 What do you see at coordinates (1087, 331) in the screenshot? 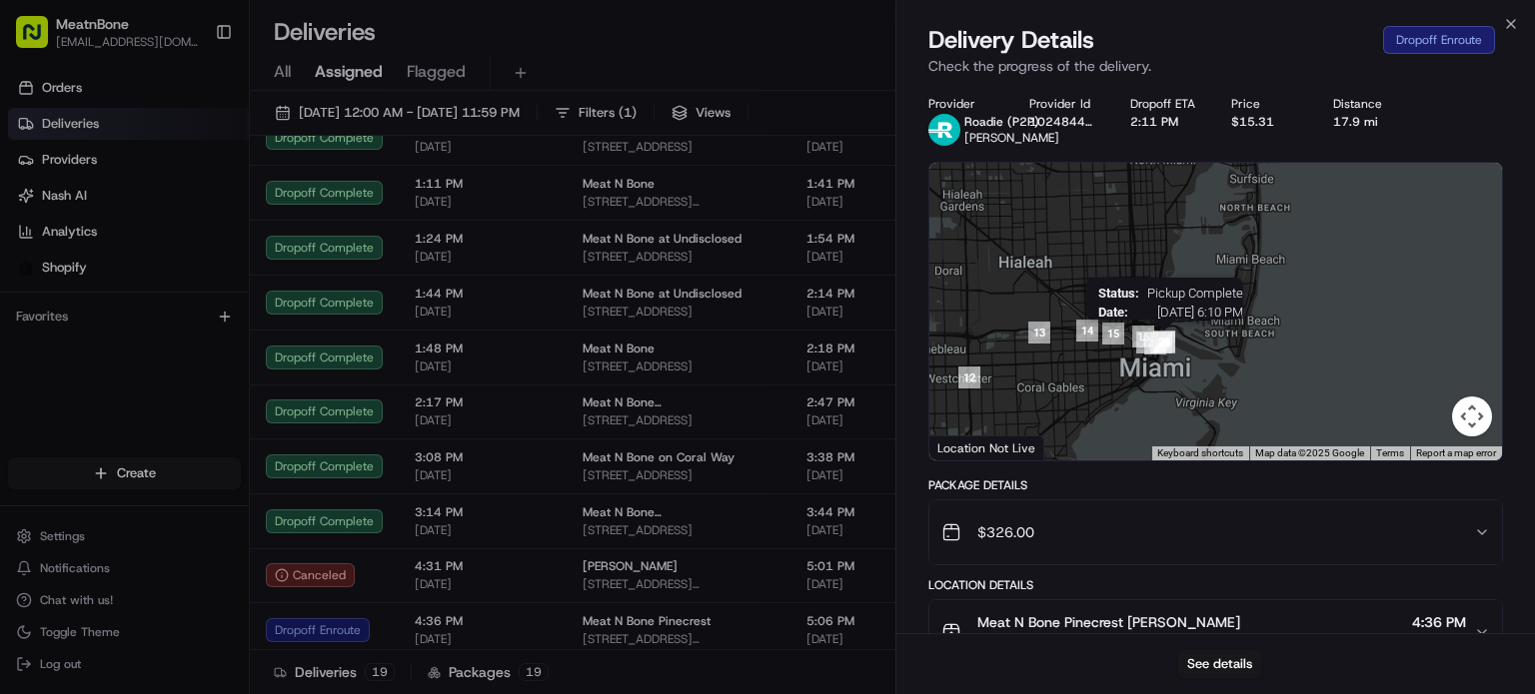
I see `div: 14` at bounding box center [1087, 331].